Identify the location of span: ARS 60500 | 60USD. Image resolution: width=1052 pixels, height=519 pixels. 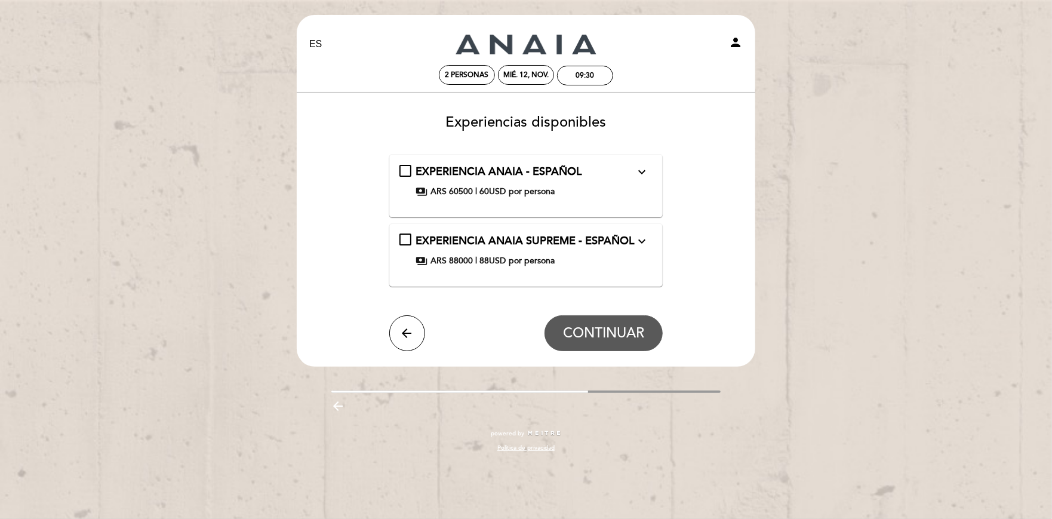
(469, 192).